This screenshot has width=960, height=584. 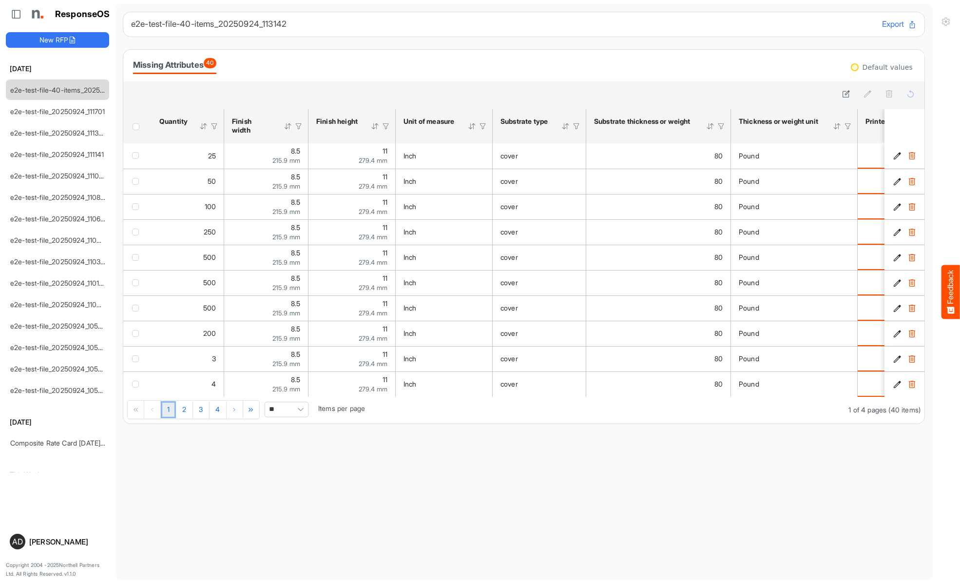 I want to click on img: Northell, so click(x=37, y=14).